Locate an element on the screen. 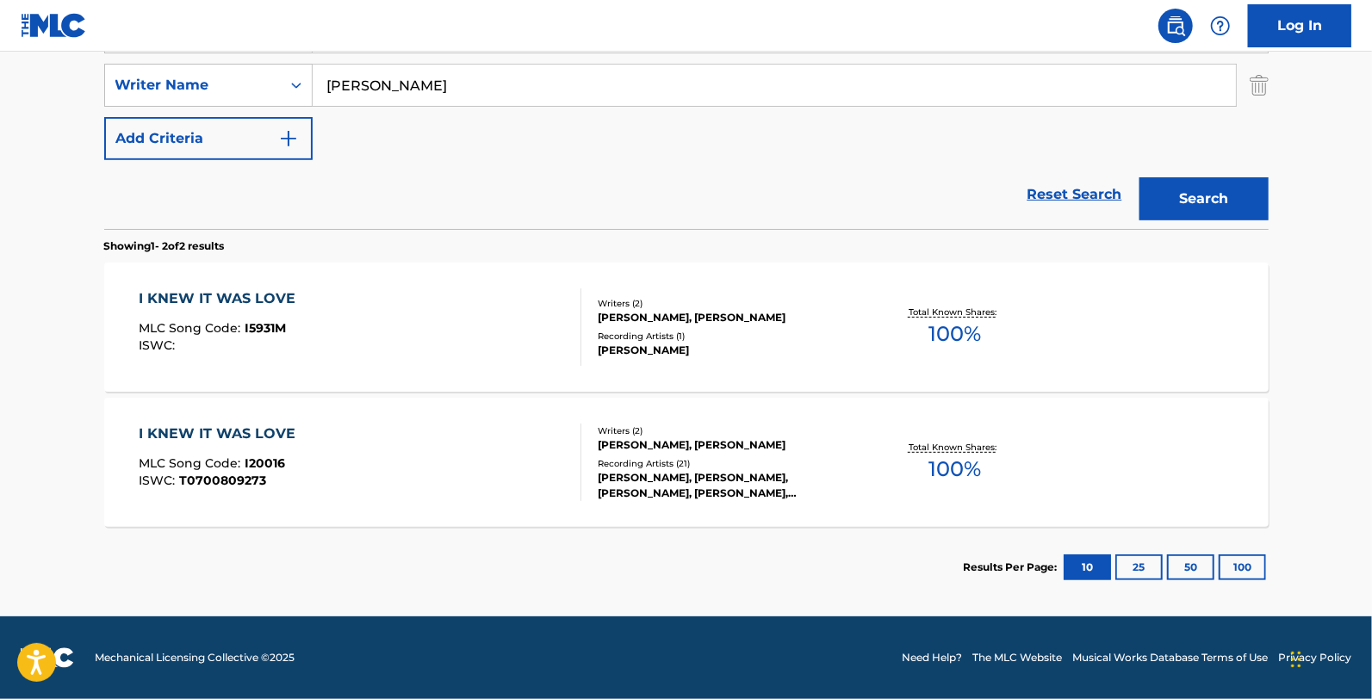  a: Public Search is located at coordinates (1175, 26).